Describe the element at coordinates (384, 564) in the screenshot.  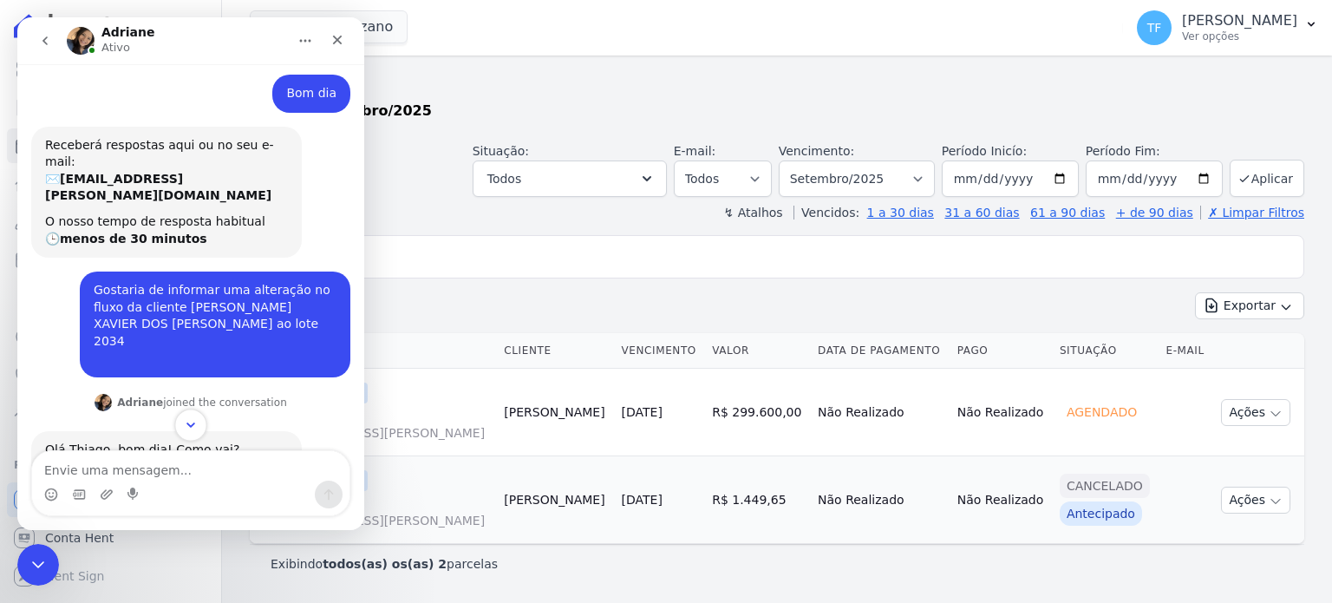
I see `b: todos(as) os(as) 2` at that location.